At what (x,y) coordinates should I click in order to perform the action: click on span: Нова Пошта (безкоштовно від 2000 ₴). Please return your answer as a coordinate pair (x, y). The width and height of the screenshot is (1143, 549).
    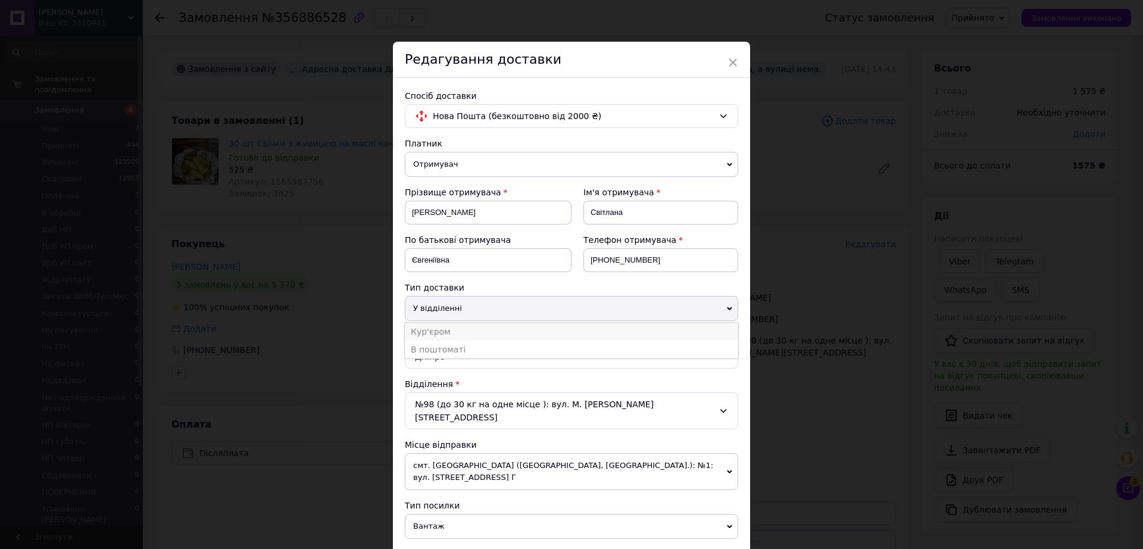
    Looking at the image, I should click on (573, 116).